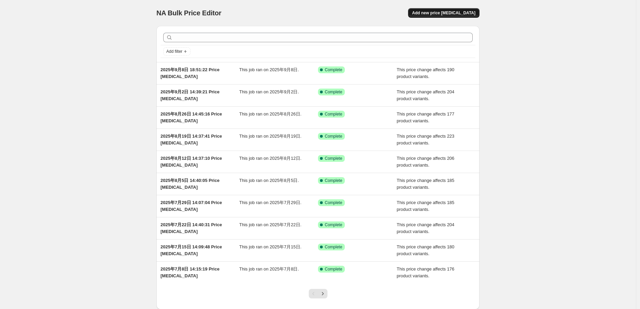 Image resolution: width=640 pixels, height=309 pixels. Describe the element at coordinates (426, 117) in the screenshot. I see `span: This price change affects 177 product variants.` at that location.